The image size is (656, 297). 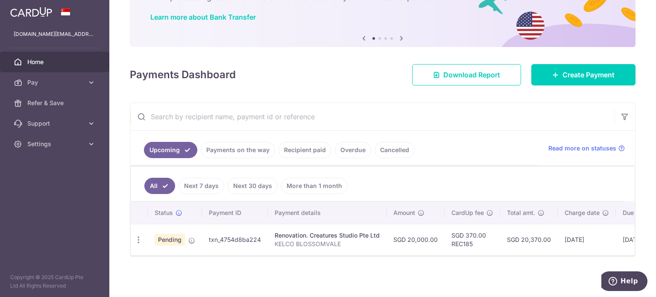 What do you see at coordinates (56, 82) in the screenshot?
I see `span: Pay` at bounding box center [56, 82].